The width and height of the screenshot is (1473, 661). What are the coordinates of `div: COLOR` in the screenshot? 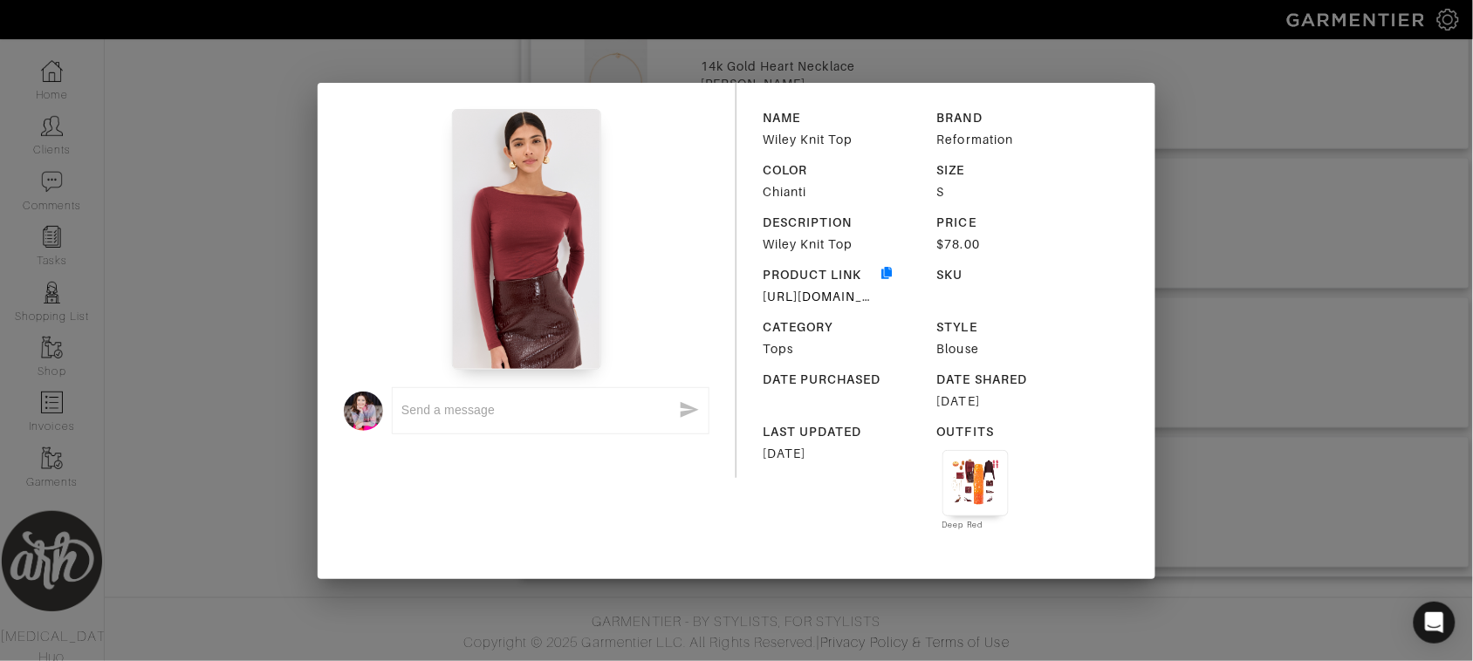 It's located at (843, 170).